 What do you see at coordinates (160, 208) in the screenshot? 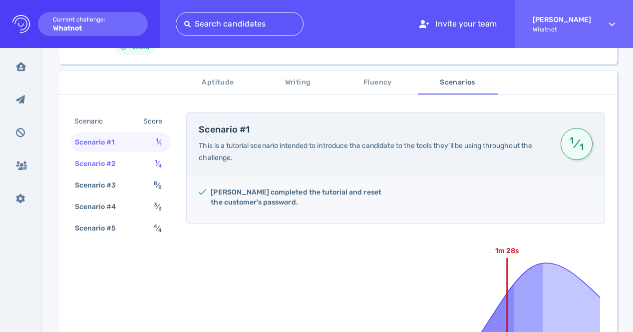
I see `sub: 3` at bounding box center [160, 208].